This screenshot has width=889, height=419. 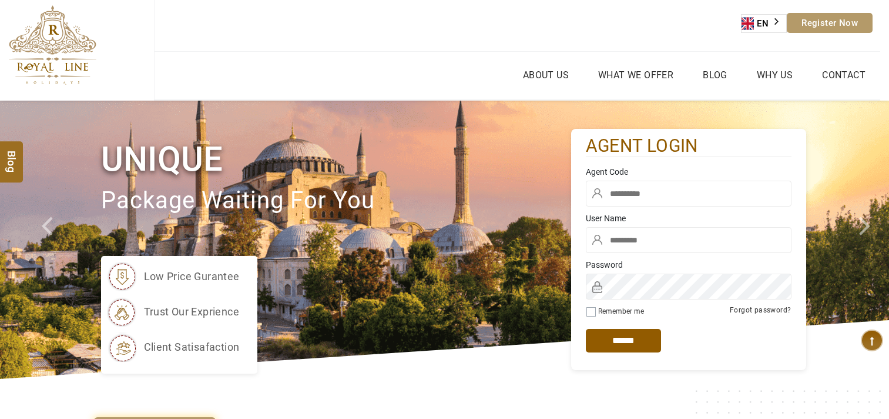 I want to click on a: Blog, so click(x=715, y=75).